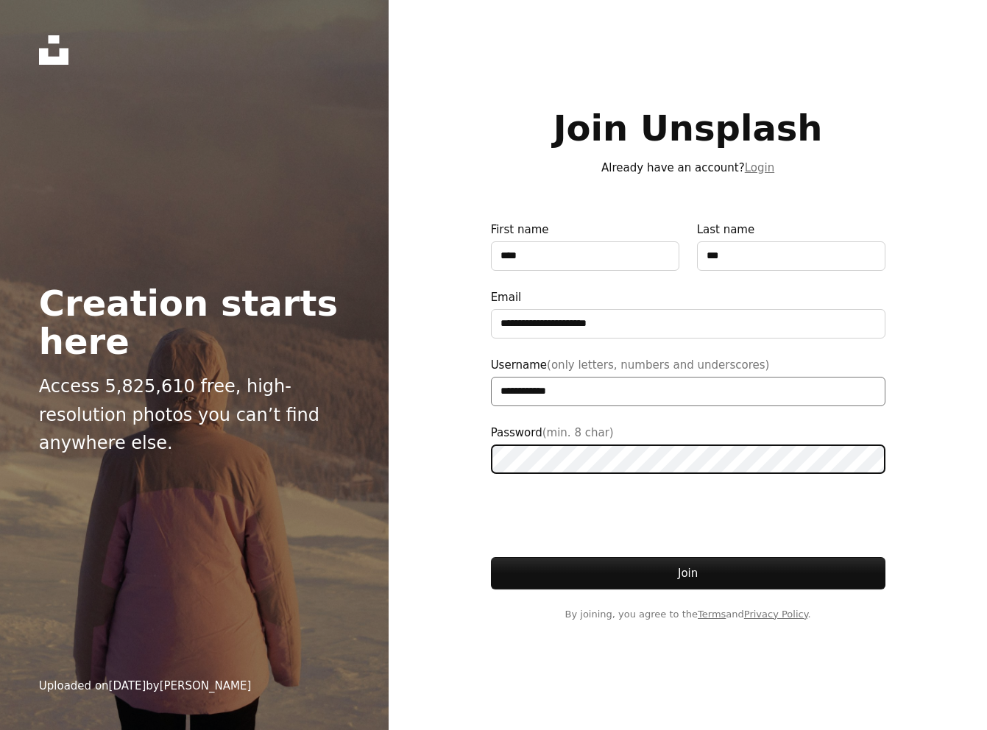  I want to click on label: First name, so click(585, 246).